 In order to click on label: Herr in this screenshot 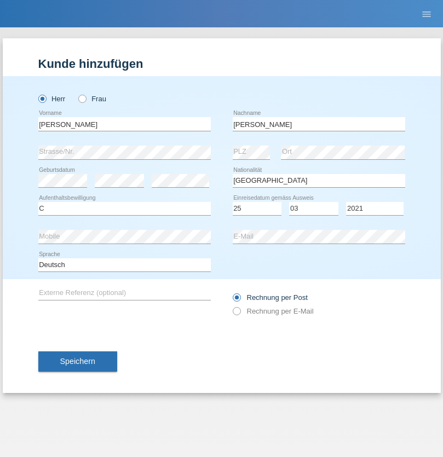, I will do `click(52, 98)`.